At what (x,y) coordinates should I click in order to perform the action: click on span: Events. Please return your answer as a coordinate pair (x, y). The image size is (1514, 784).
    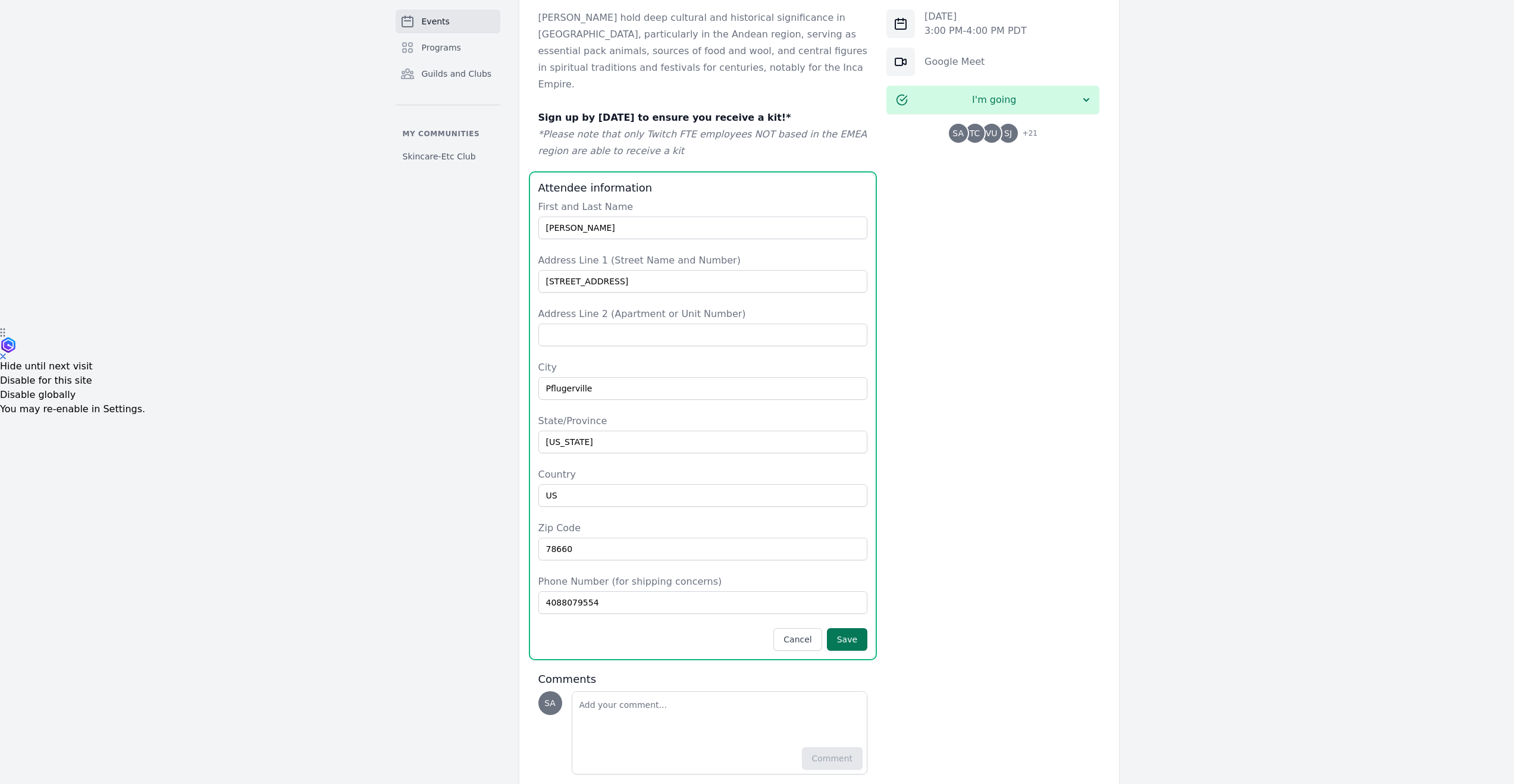
    Looking at the image, I should click on (436, 21).